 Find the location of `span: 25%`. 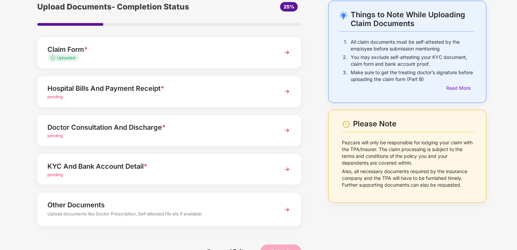

span: 25% is located at coordinates (289, 6).